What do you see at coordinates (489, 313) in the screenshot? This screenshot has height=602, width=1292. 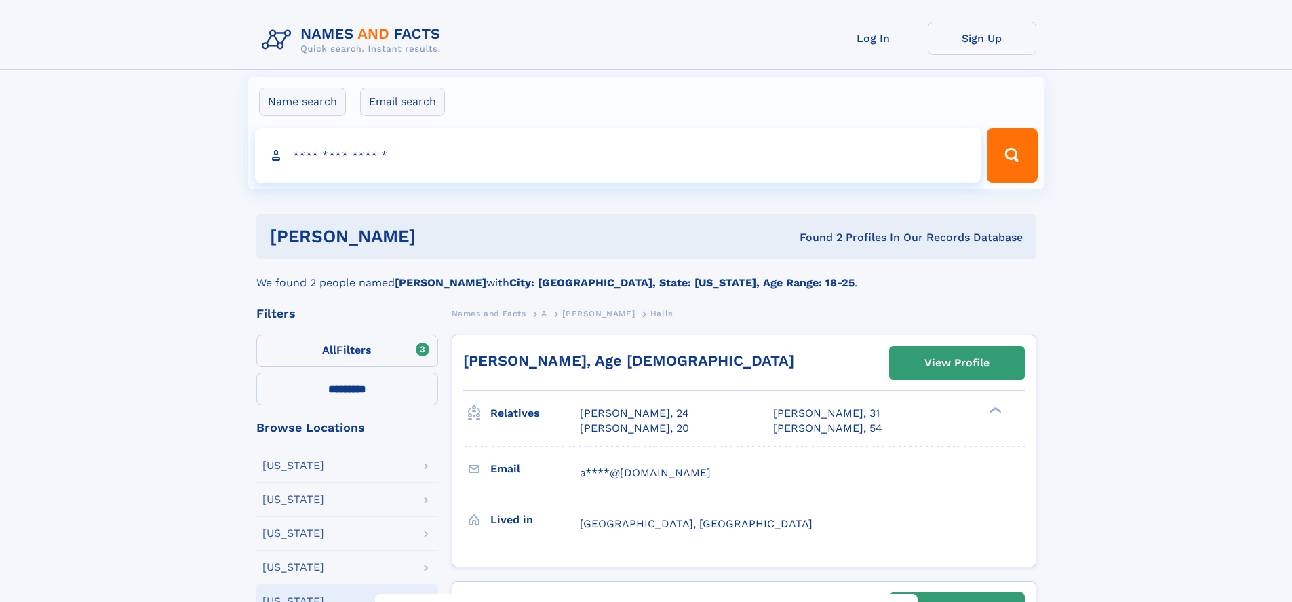 I see `a: Names and Facts` at bounding box center [489, 313].